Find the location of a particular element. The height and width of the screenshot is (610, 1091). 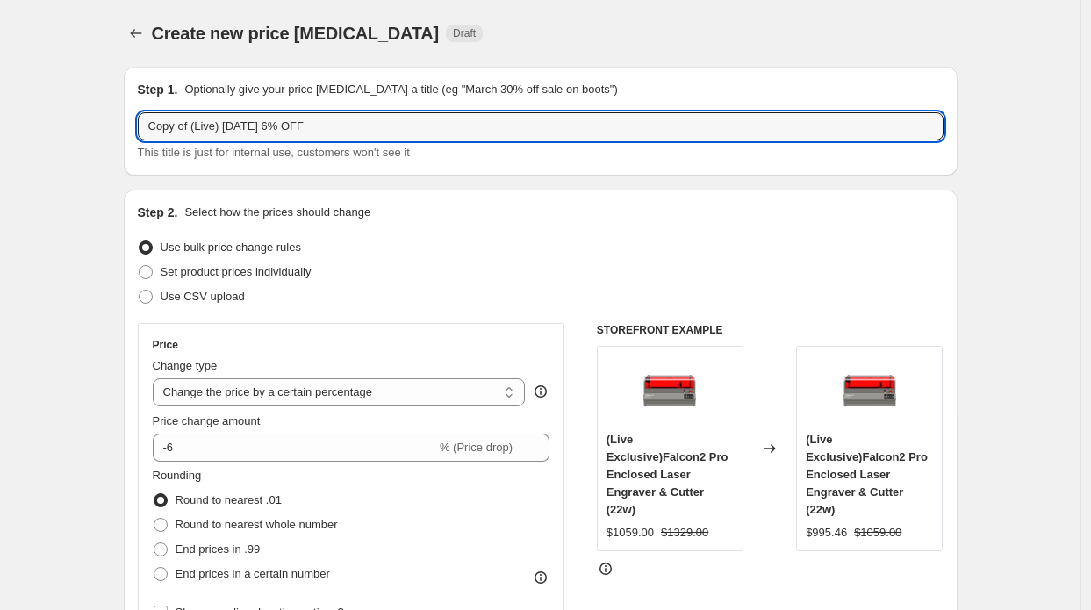

span: Rounding is located at coordinates (177, 475).